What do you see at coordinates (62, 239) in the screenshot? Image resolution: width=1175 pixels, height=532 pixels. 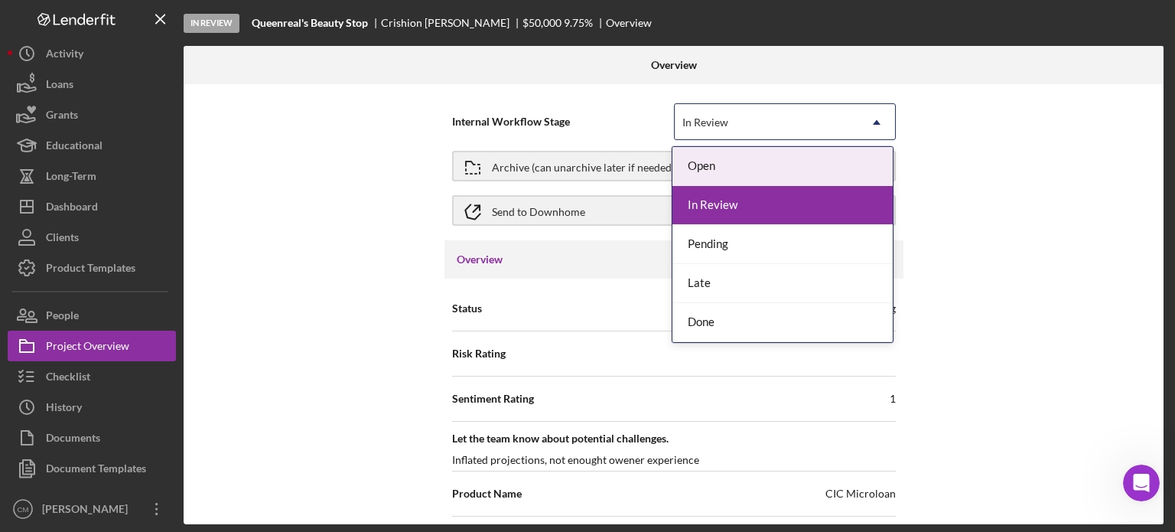 I see `div: Clients` at bounding box center [62, 239].